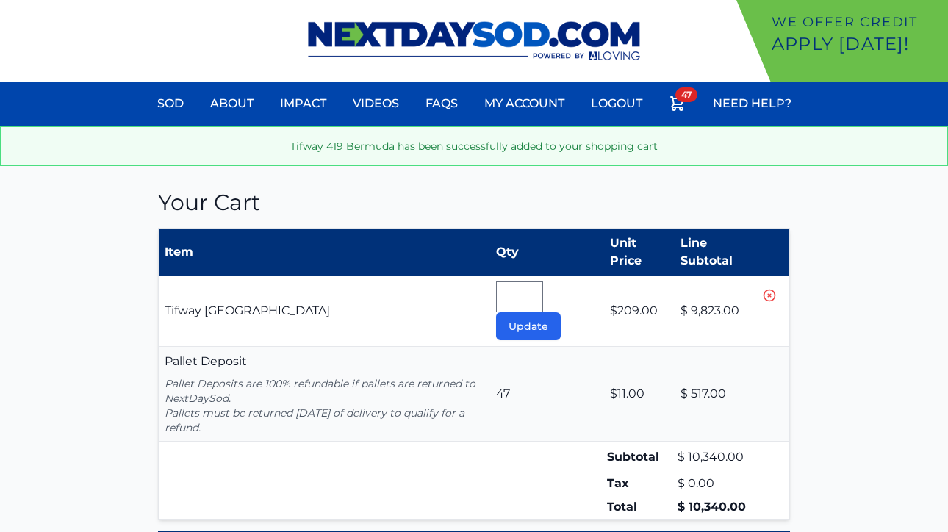 Image resolution: width=948 pixels, height=532 pixels. What do you see at coordinates (677, 106) in the screenshot?
I see `a: 47` at bounding box center [677, 106].